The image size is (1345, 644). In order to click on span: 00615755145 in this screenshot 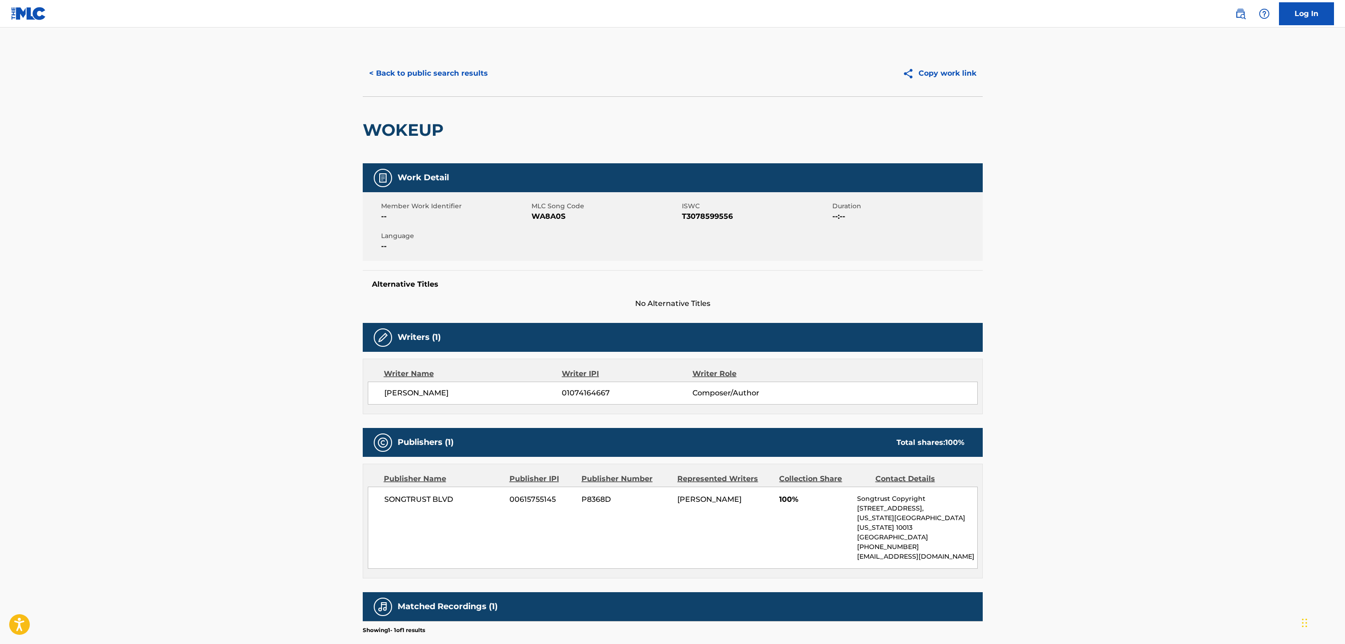, I will do `click(542, 499)`.